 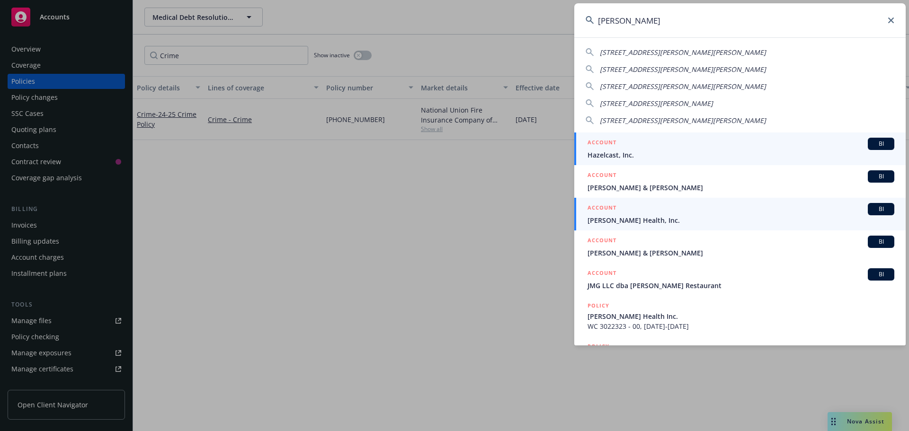 What do you see at coordinates (741, 155) in the screenshot?
I see `span: Hazelcast, Inc.` at bounding box center [741, 155].